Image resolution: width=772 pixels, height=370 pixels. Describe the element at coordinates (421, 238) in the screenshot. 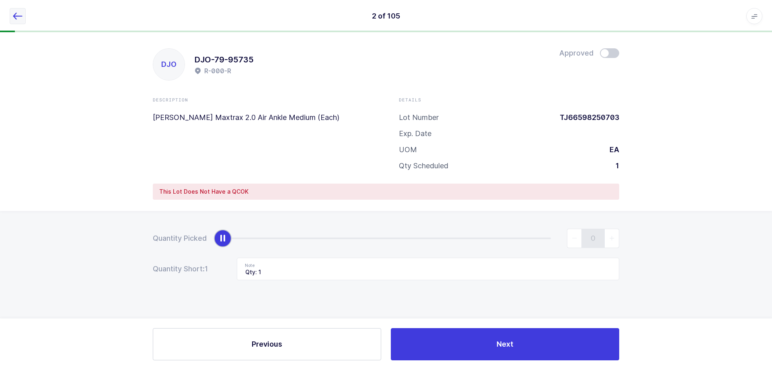

I see `div: slider between 0 and 1` at that location.